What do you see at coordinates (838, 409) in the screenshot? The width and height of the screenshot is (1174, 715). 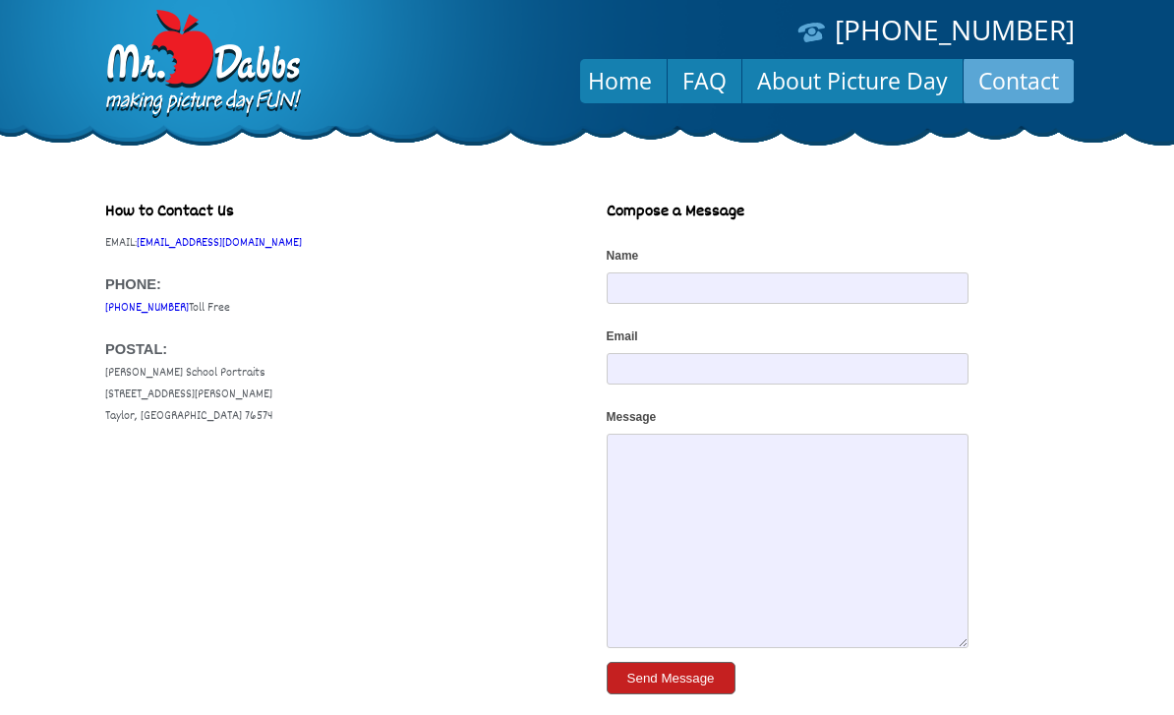 I see `label: Message` at bounding box center [838, 409].